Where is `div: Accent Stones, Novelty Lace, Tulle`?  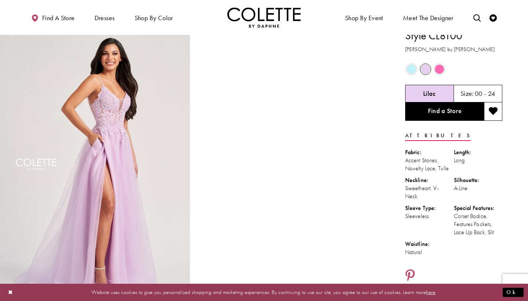 div: Accent Stones, Novelty Lace, Tulle is located at coordinates (430, 164).